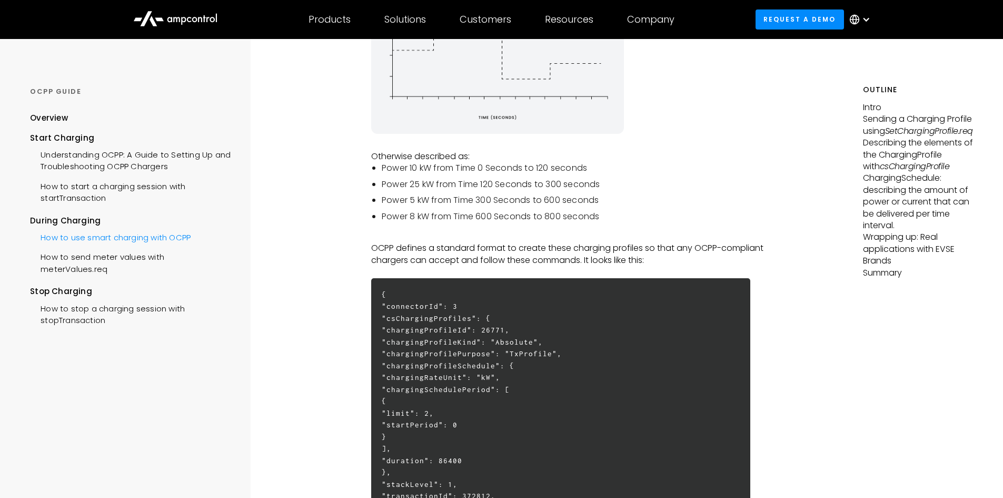 This screenshot has width=1003, height=498. I want to click on li: Power 10 kW from Time 0 Seconds to 120 seconds, so click(587, 168).